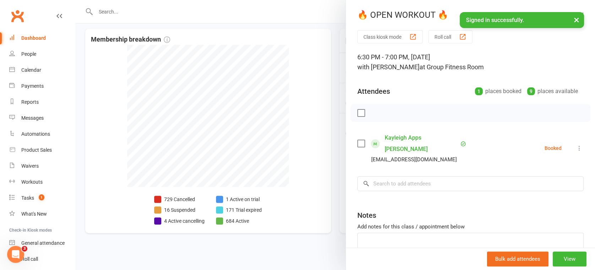  Describe the element at coordinates (42, 150) in the screenshot. I see `a: Product Sales` at that location.